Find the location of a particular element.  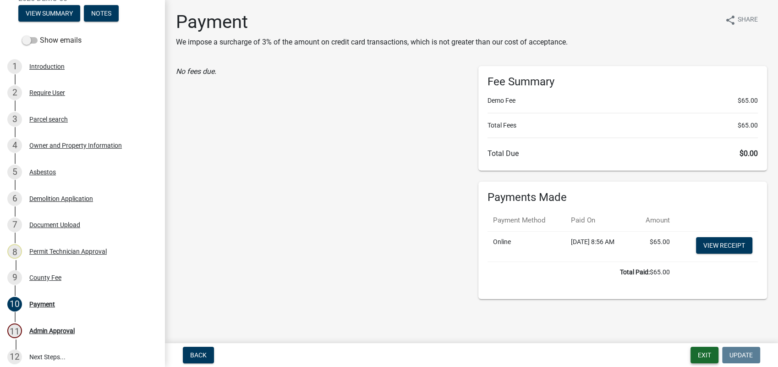

h1: Payment is located at coordinates (372, 22).